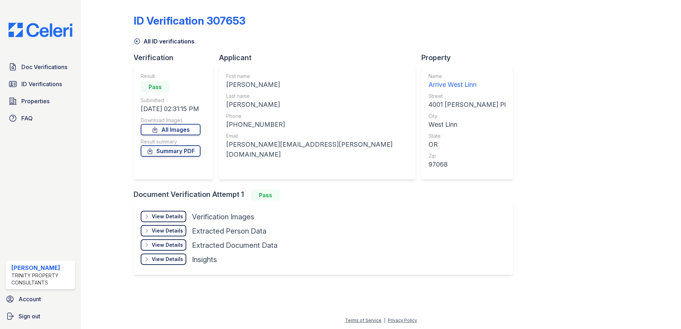 This screenshot has height=329, width=681. Describe the element at coordinates (40, 118) in the screenshot. I see `a: FAQ` at that location.